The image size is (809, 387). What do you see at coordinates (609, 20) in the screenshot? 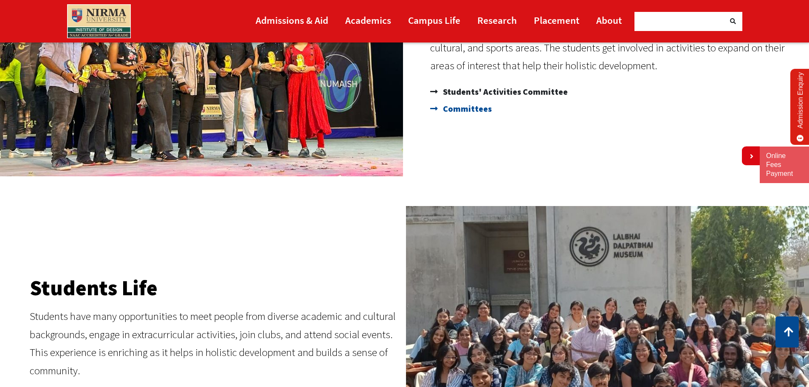
I see `a: About` at bounding box center [609, 20].